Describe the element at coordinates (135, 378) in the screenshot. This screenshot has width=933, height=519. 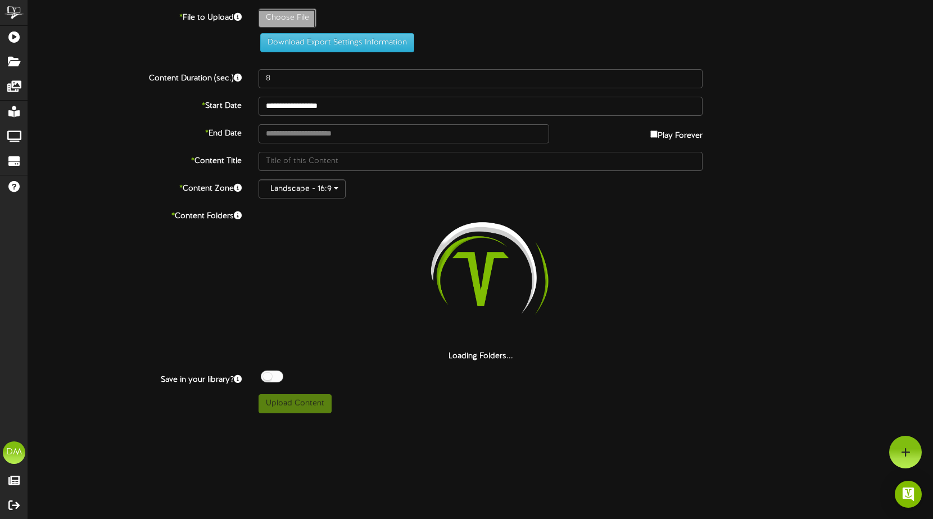
I see `label: Save in your library?` at that location.